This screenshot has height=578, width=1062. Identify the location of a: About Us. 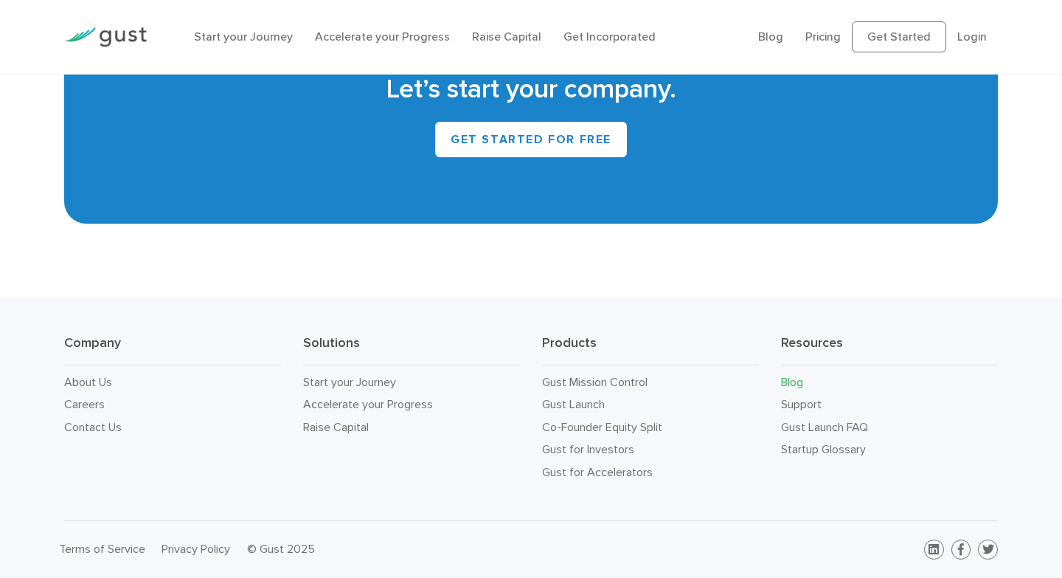
(88, 381).